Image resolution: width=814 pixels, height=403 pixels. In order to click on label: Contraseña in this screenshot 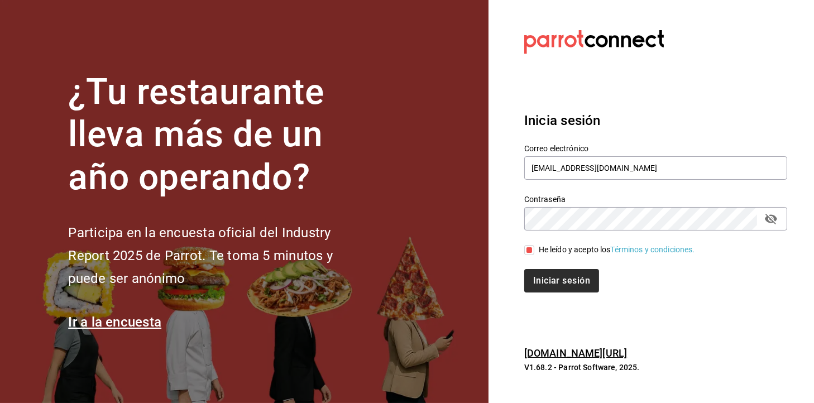, I will do `click(656, 199)`.